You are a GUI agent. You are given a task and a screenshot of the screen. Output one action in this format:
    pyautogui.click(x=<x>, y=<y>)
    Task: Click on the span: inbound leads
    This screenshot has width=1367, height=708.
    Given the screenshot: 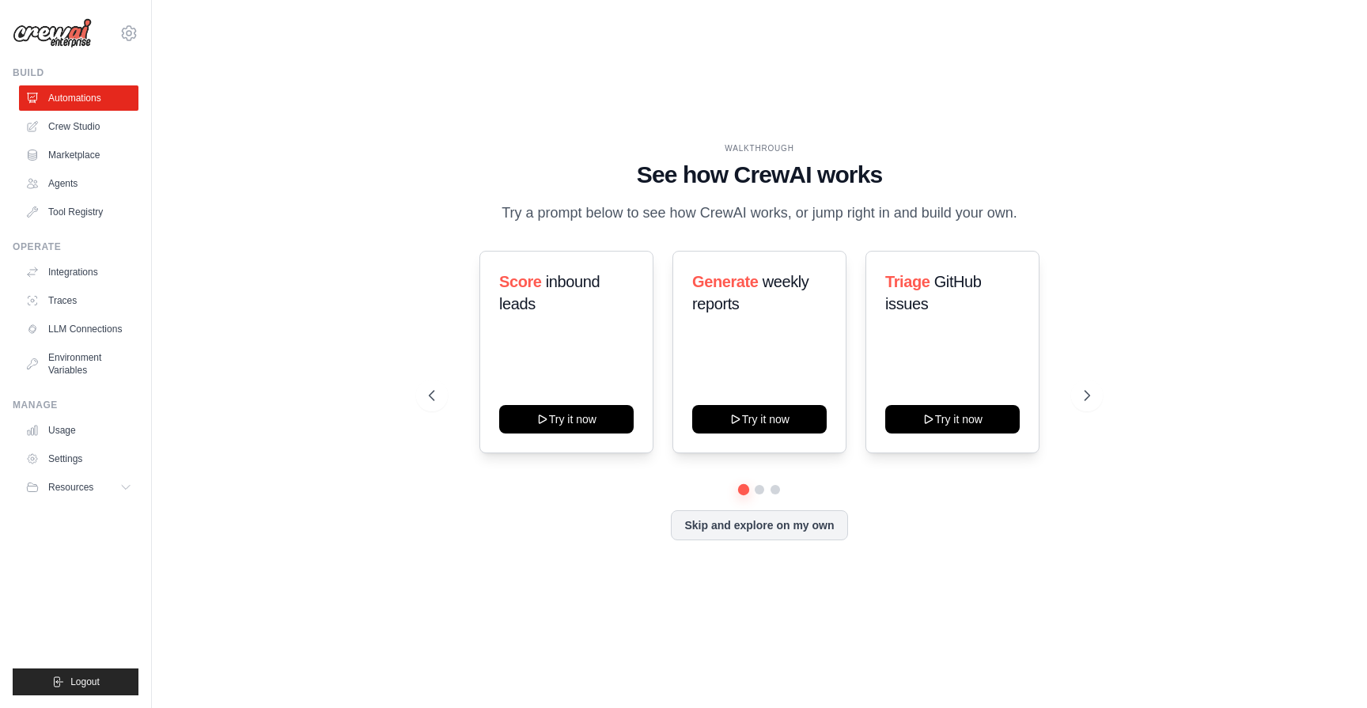 What is the action you would take?
    pyautogui.click(x=549, y=293)
    